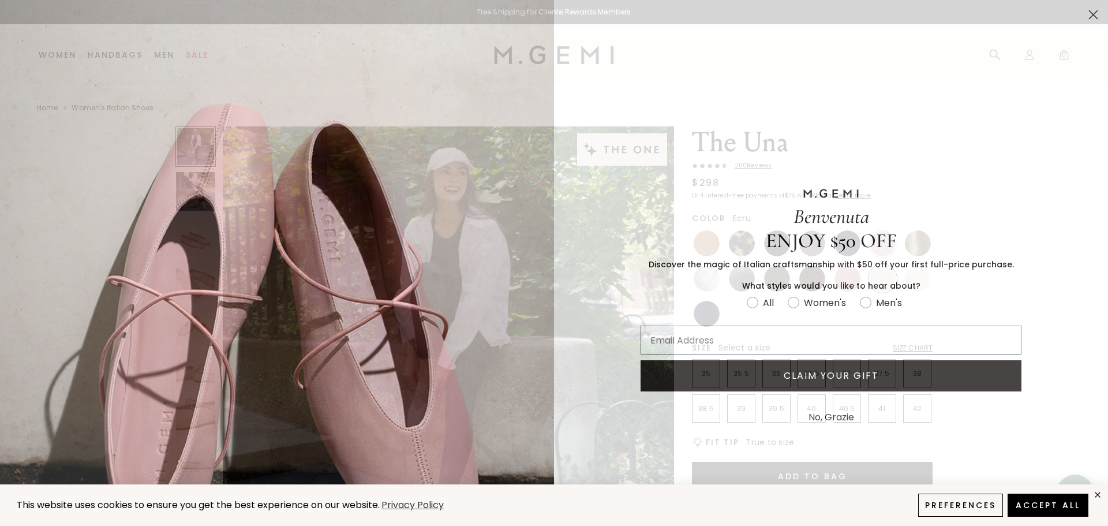  I want to click on span: Benvenuta, so click(831, 216).